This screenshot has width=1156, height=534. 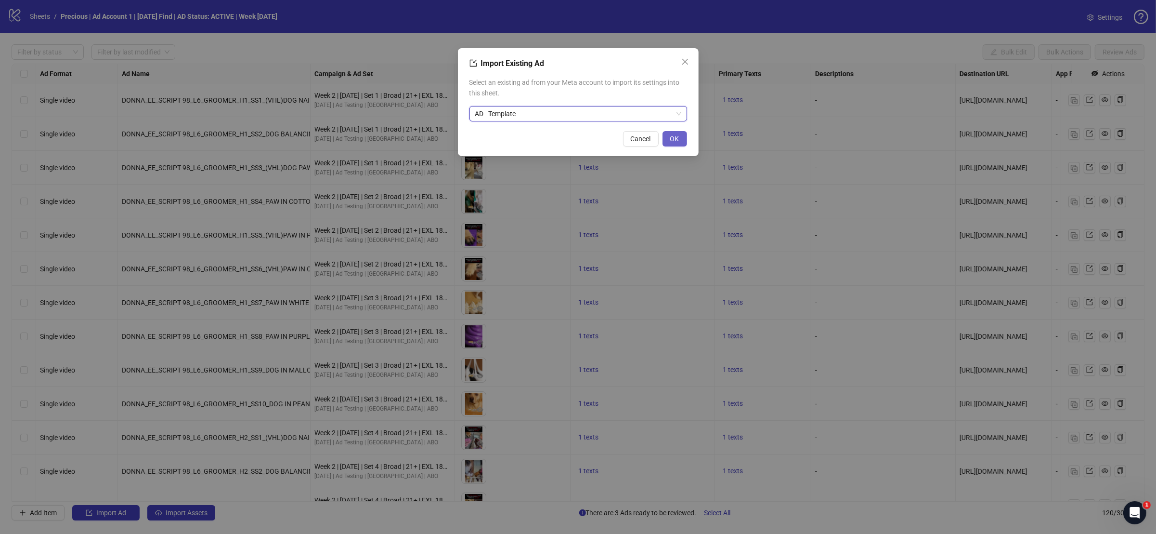 What do you see at coordinates (473, 63) in the screenshot?
I see `span: import` at bounding box center [473, 63].